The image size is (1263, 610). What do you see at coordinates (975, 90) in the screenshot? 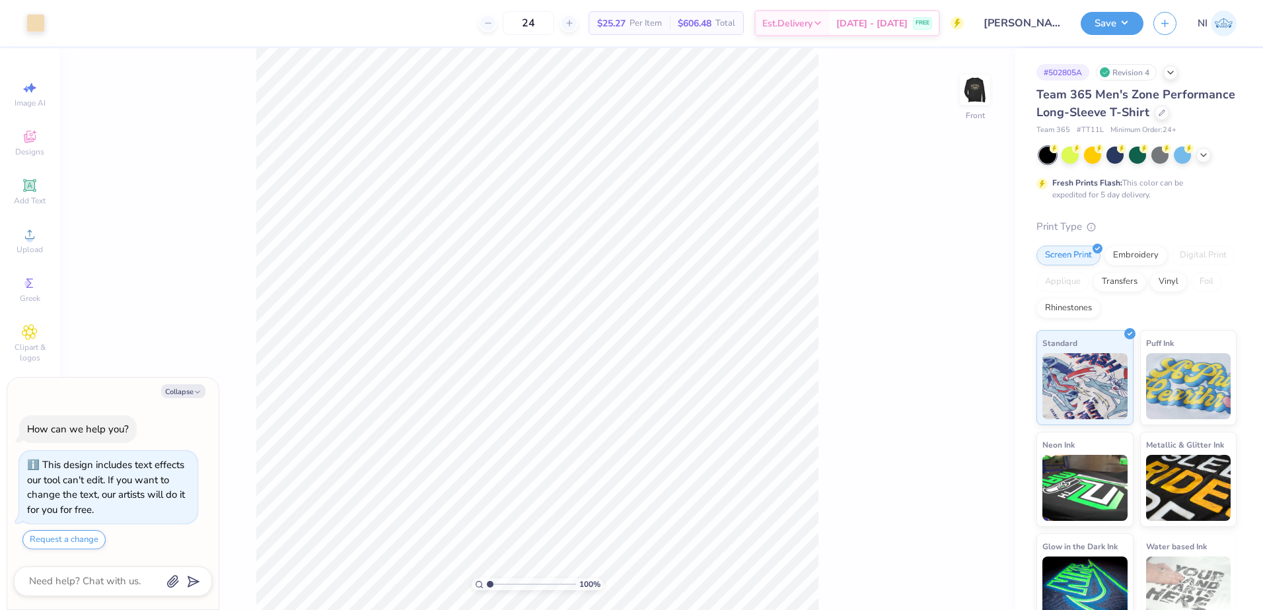
I see `img: Front` at bounding box center [975, 90].